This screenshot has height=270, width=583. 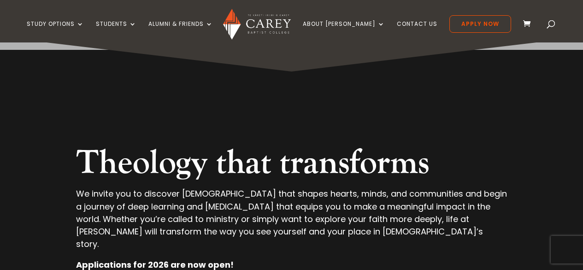 I want to click on a: Apply Now, so click(x=480, y=24).